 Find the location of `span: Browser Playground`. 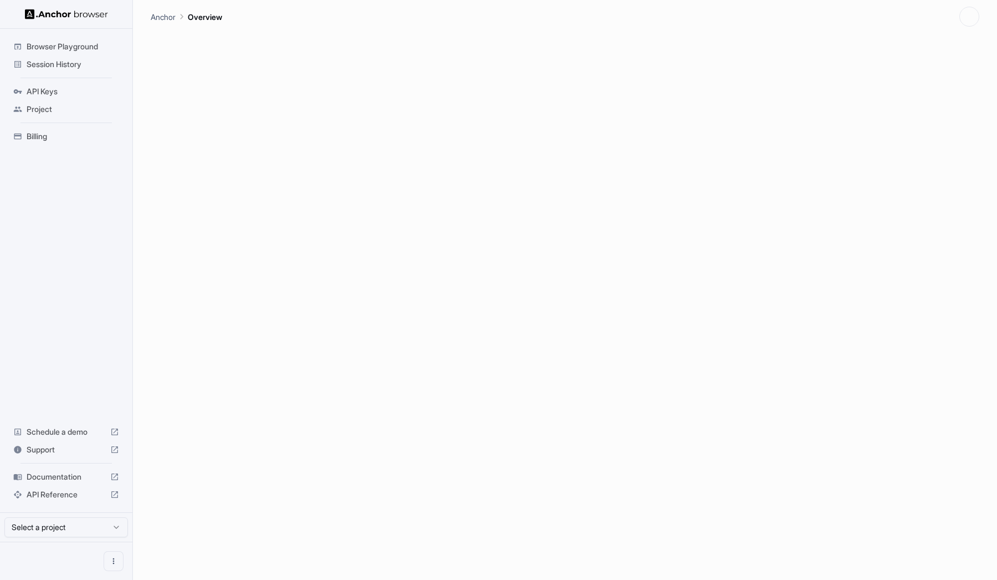

span: Browser Playground is located at coordinates (73, 47).